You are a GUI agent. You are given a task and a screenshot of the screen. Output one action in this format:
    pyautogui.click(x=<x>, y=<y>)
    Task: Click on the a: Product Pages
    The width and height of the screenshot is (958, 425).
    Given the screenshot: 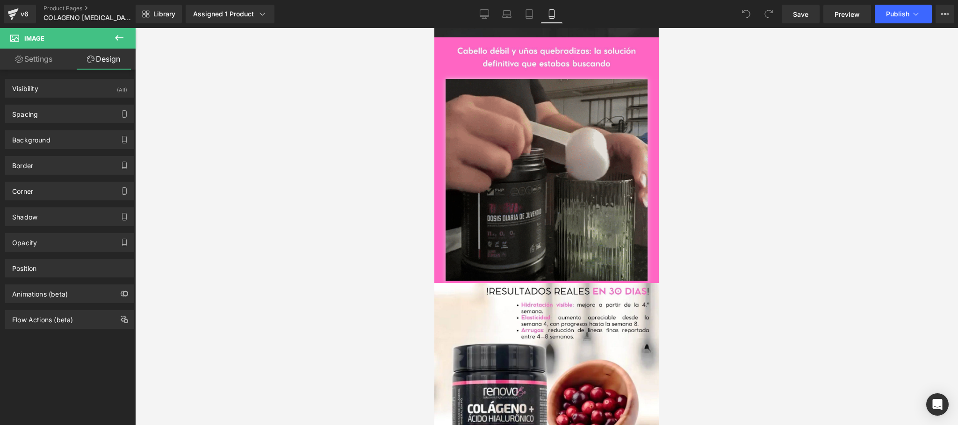 What is the action you would take?
    pyautogui.click(x=96, y=8)
    